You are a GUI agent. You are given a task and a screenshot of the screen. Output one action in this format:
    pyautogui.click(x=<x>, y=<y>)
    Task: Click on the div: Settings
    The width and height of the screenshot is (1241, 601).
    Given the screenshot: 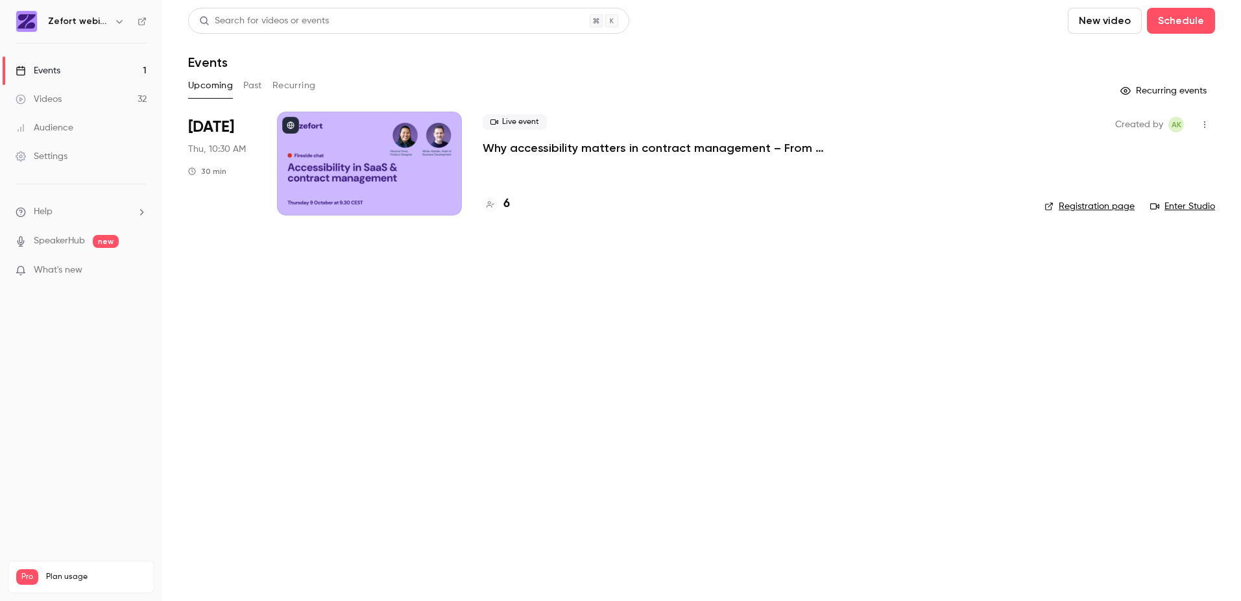 What is the action you would take?
    pyautogui.click(x=42, y=156)
    